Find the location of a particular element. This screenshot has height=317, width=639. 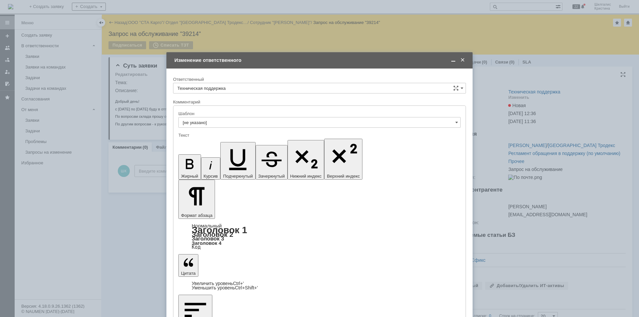

button: Цитата is located at coordinates (188, 266).